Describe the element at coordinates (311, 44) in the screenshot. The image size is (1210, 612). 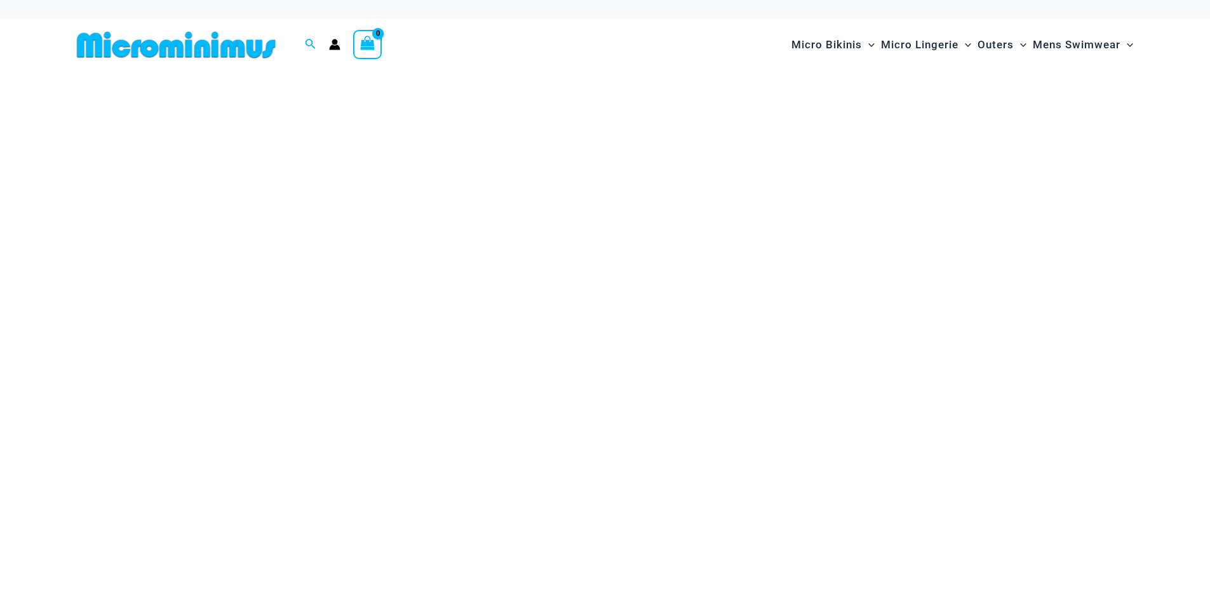
I see `a: Search icon link` at that location.